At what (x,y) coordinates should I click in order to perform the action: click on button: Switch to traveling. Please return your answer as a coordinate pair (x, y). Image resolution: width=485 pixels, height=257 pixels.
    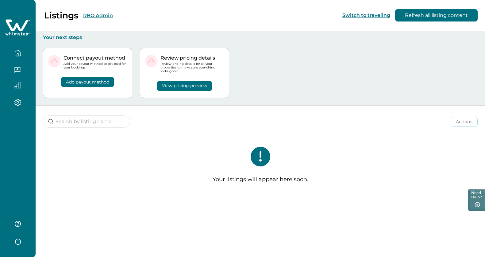
    Looking at the image, I should click on (367, 15).